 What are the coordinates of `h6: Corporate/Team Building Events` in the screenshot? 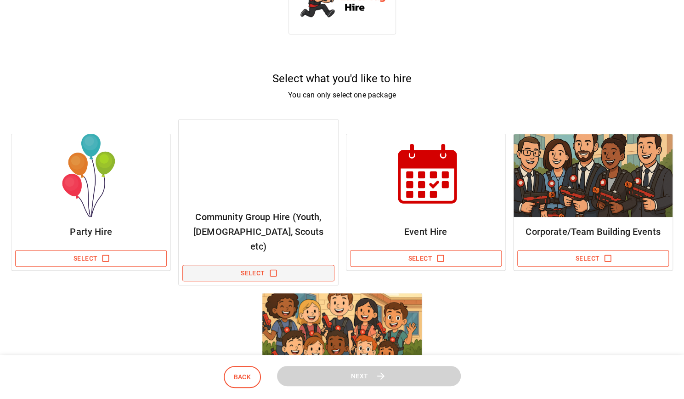 It's located at (593, 231).